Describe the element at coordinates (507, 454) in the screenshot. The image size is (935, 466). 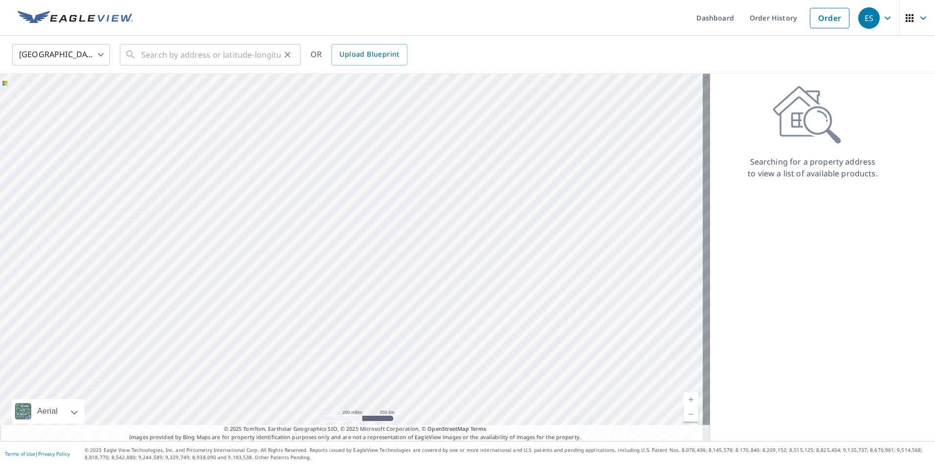
I see `p: © 2025 Eagle View Technologies, Inc. and Pictometry International Corp. All Rights Reserved. Repo...` at that location.